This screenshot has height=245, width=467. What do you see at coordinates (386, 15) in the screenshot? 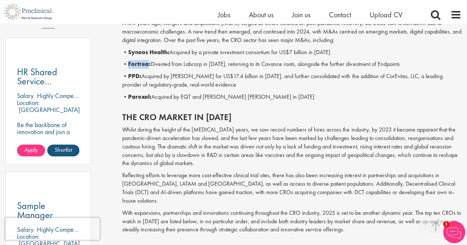
I see `span: Upload CV` at bounding box center [386, 15].